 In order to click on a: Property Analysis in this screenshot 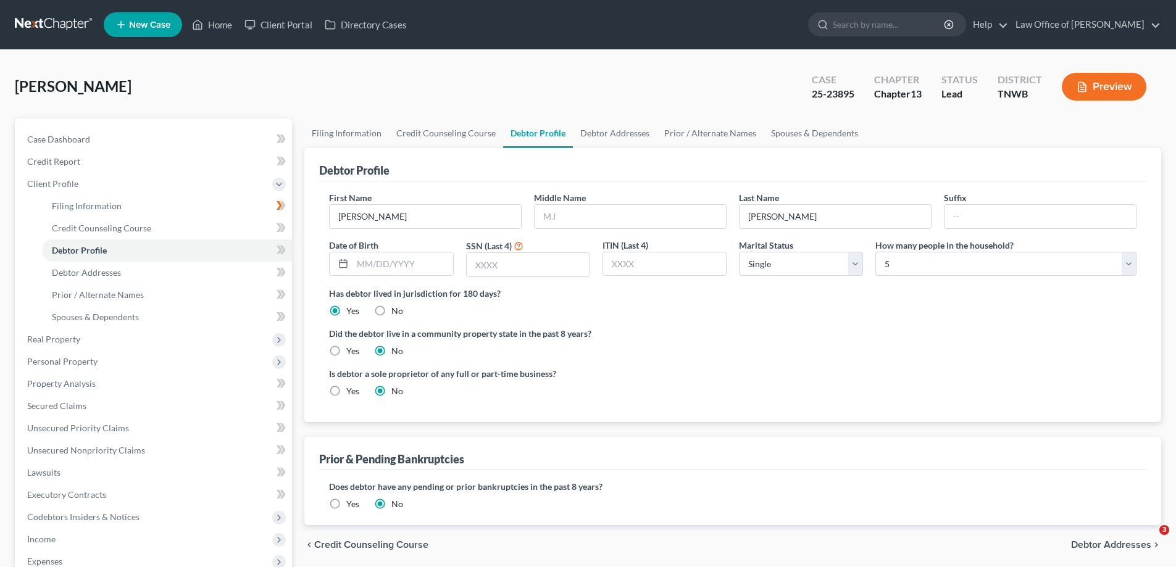, I will do `click(154, 384)`.